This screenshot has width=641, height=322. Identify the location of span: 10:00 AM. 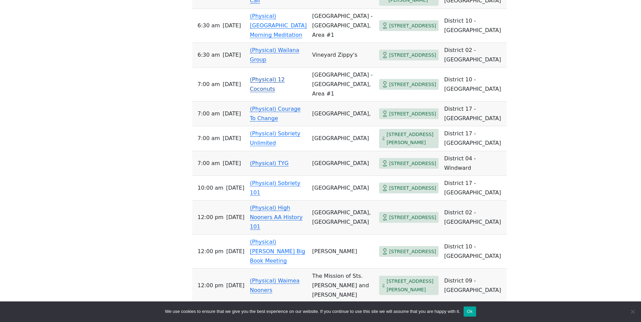
(211, 188).